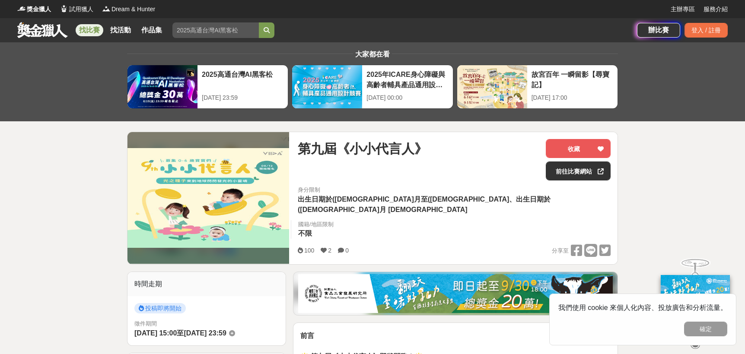 Image resolution: width=745 pixels, height=354 pixels. Describe the element at coordinates (362, 149) in the screenshot. I see `span: 第九屆《小小代言人》` at that location.